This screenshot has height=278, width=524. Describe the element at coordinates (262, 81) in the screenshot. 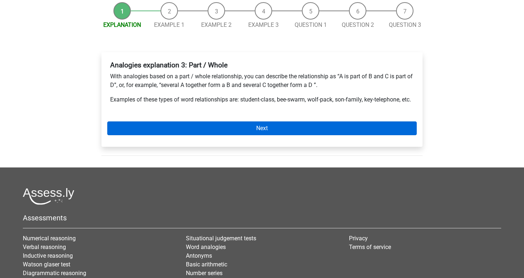

I see `p: With analogies based on a part / whole relationship, you can describe the relationship as “A is p...` at that location.